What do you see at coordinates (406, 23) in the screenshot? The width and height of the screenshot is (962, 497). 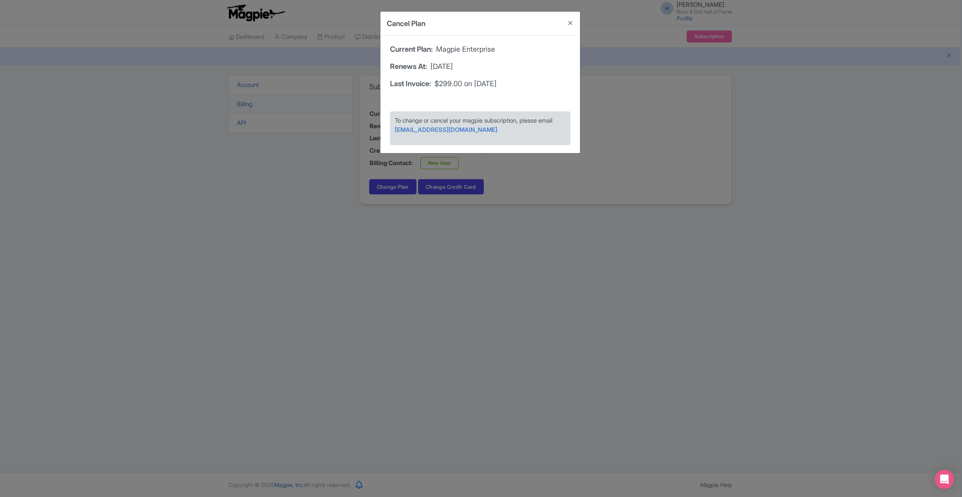 I see `h4: Cancel Plan` at bounding box center [406, 23].